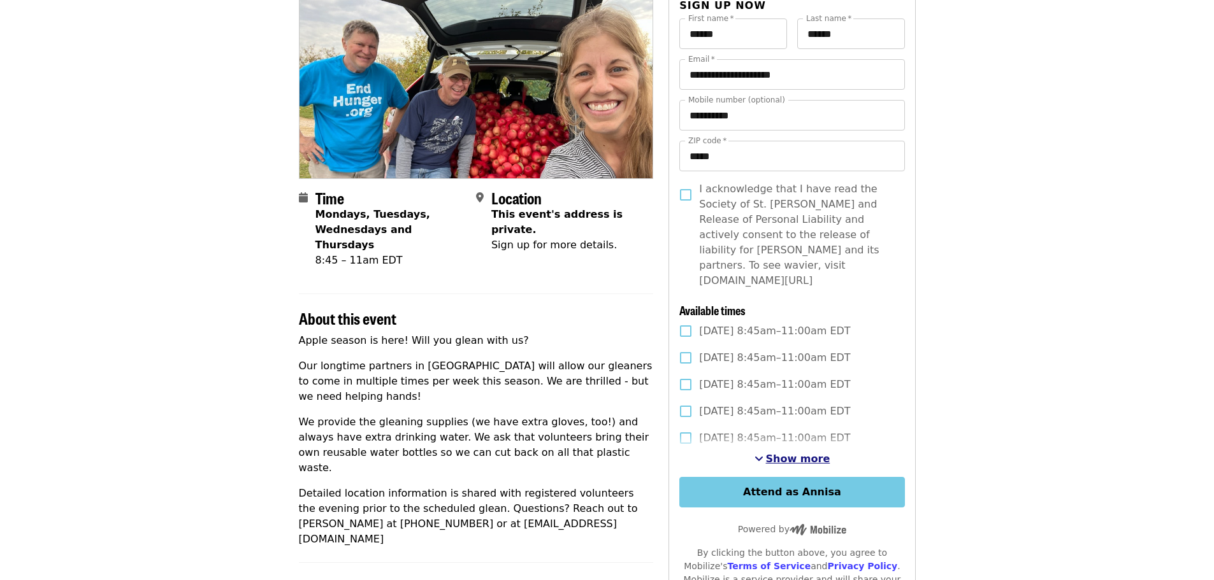 The width and height of the screenshot is (1214, 580). I want to click on span: Available times, so click(712, 310).